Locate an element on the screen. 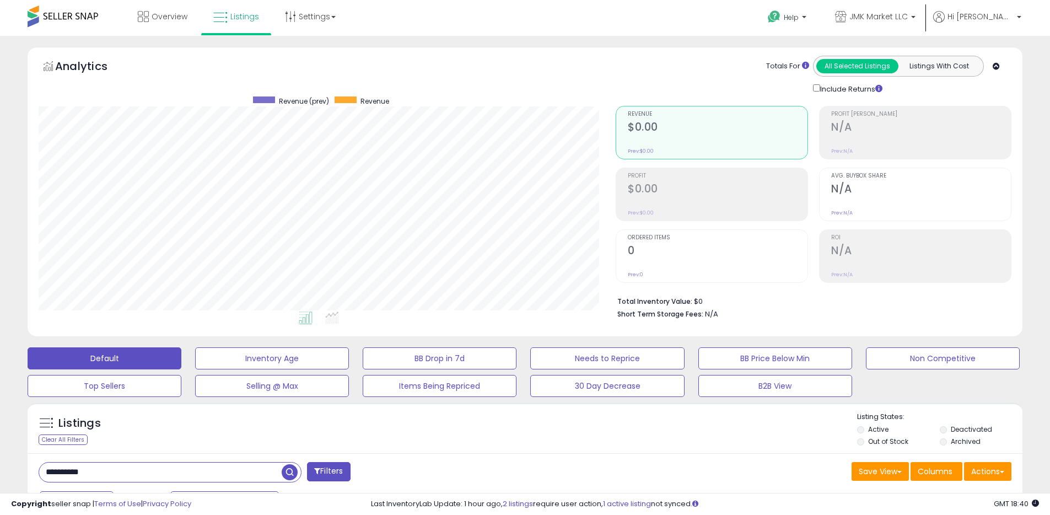 This screenshot has width=1050, height=515. button: B2B View is located at coordinates (775, 386).